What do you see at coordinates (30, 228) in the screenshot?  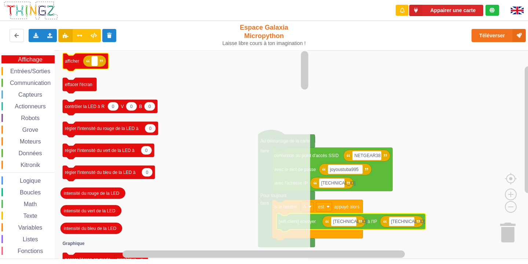 I see `span: Variables` at bounding box center [30, 228].